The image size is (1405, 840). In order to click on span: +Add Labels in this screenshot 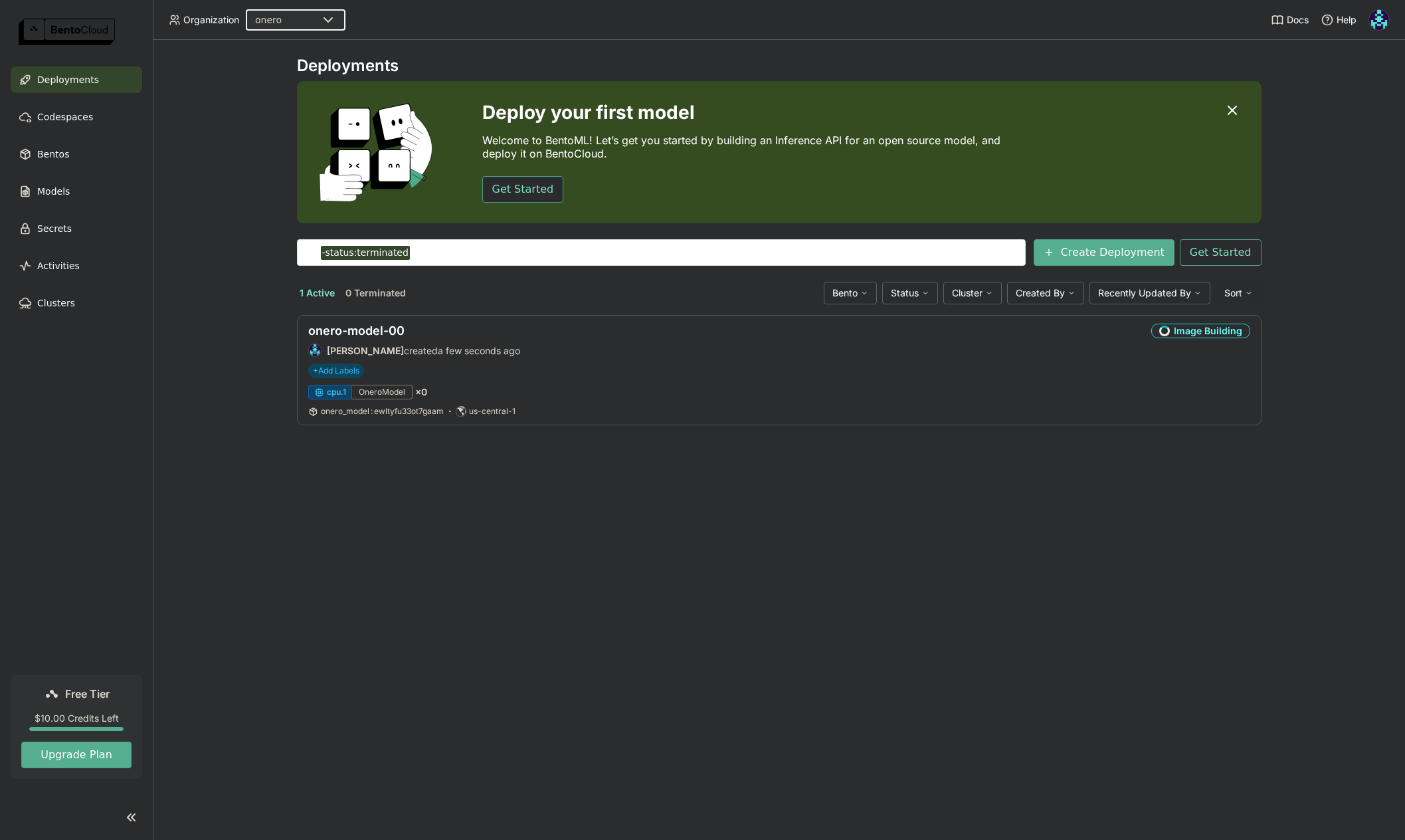, I will do `click(336, 371)`.